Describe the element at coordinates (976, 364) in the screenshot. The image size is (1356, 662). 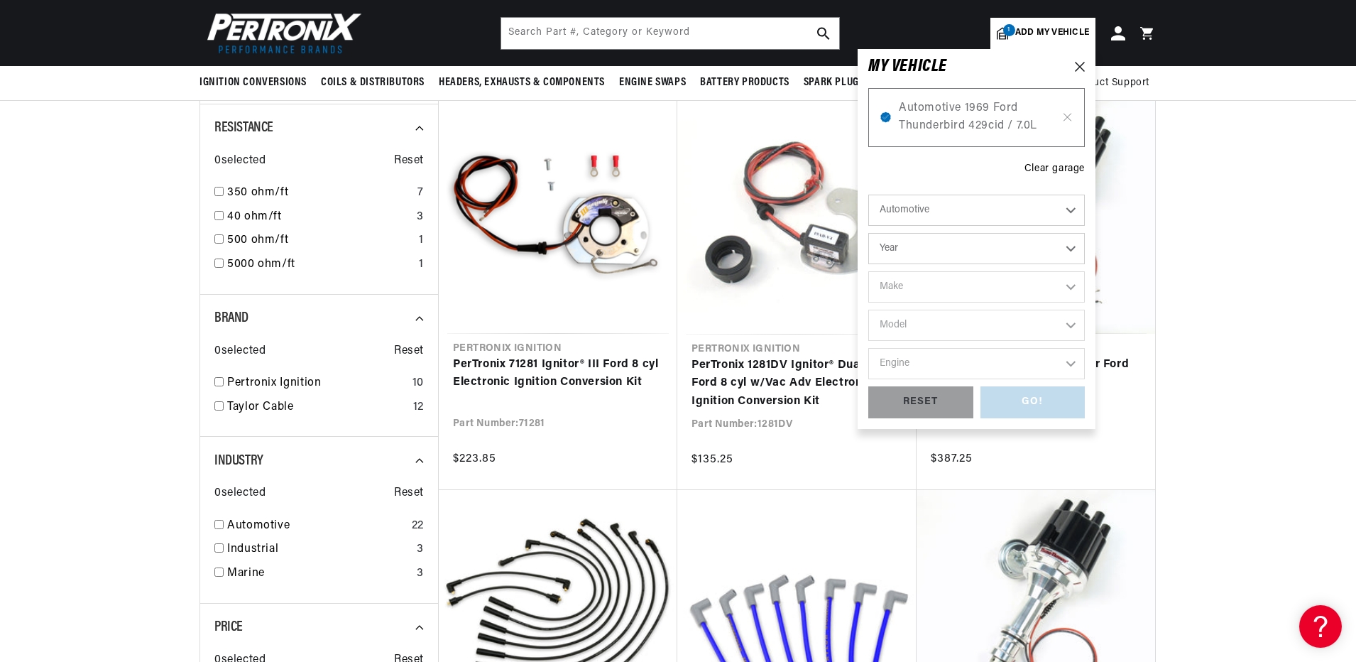
I see `select: Engine` at that location.